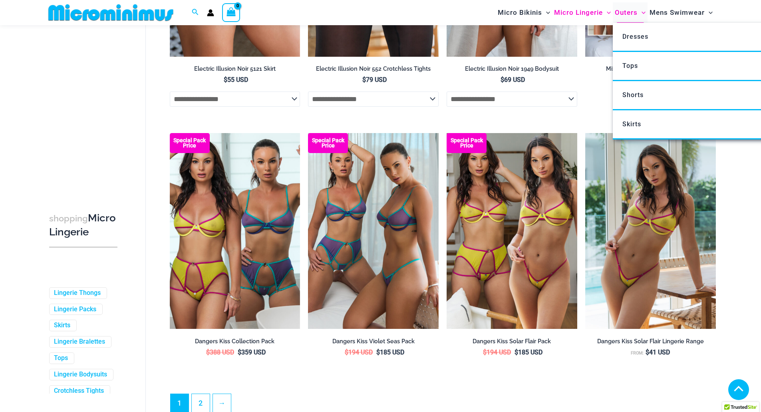 The height and width of the screenshot is (412, 761). What do you see at coordinates (630, 66) in the screenshot?
I see `span: Tops` at bounding box center [630, 66].